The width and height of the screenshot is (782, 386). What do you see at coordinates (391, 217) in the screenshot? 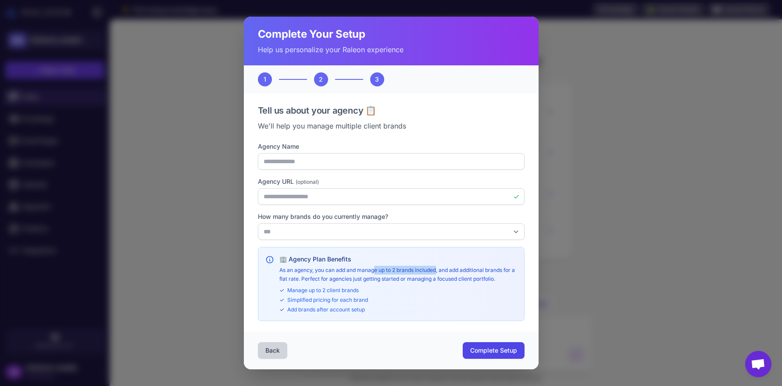
I see `label: How many brands do you currently manage?` at bounding box center [391, 217].